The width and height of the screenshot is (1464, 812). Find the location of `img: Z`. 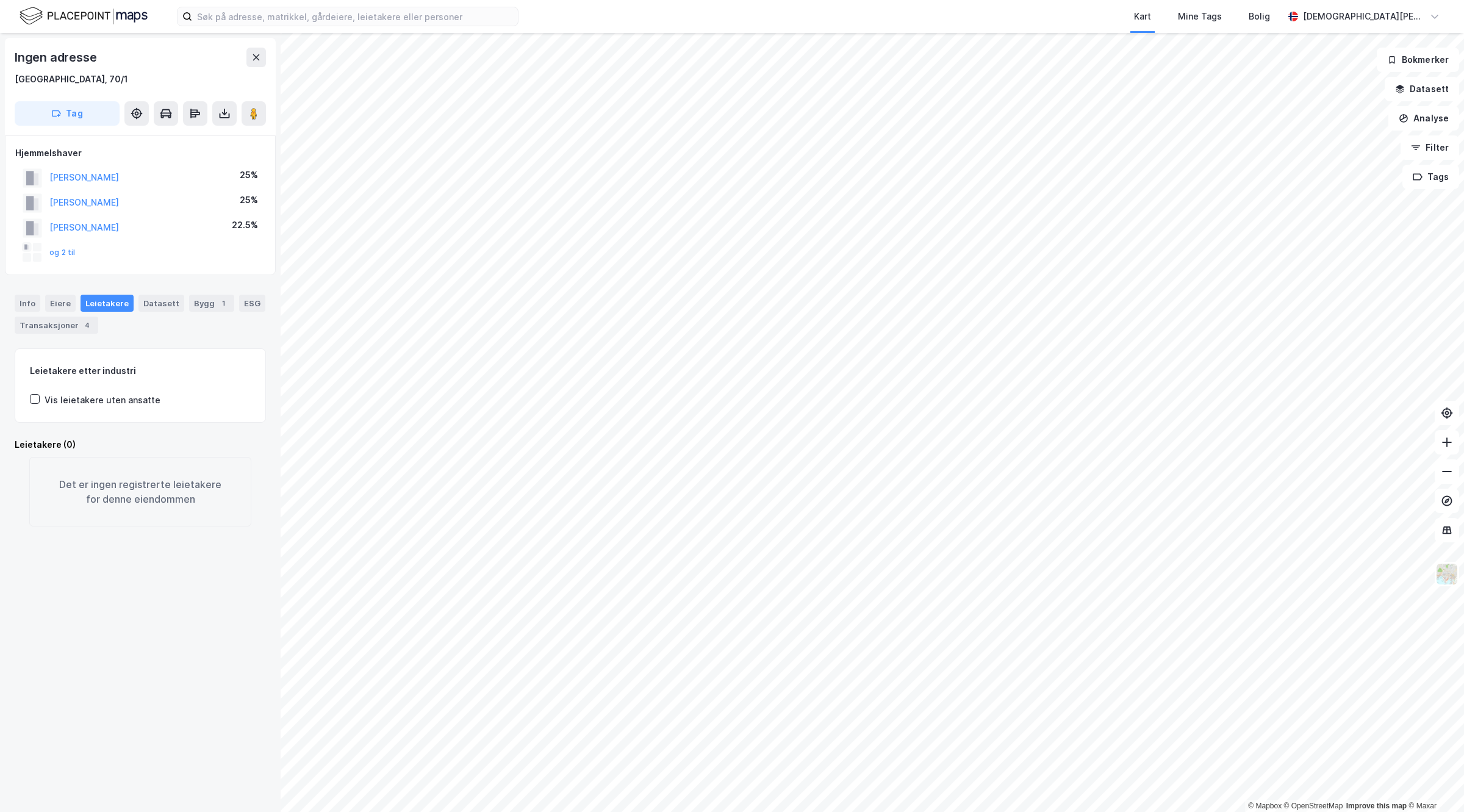

img: Z is located at coordinates (1447, 574).